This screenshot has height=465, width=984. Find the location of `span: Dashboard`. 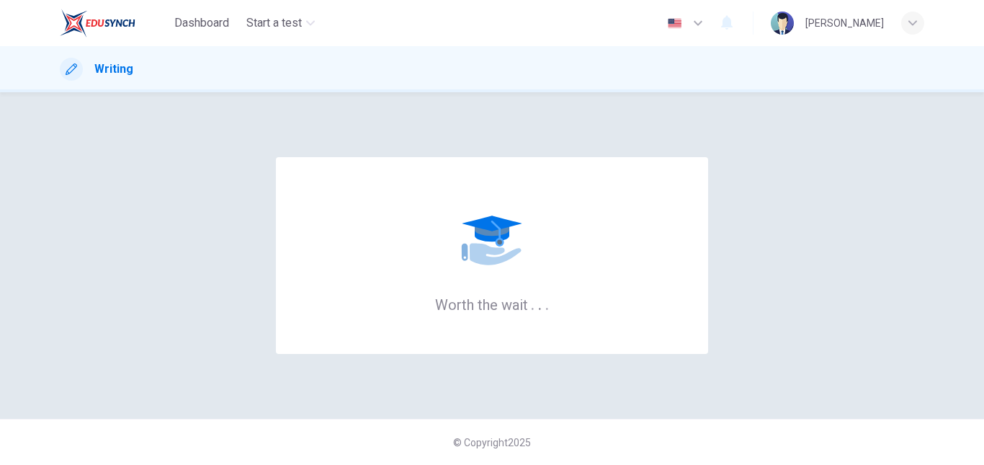

span: Dashboard is located at coordinates (202, 23).